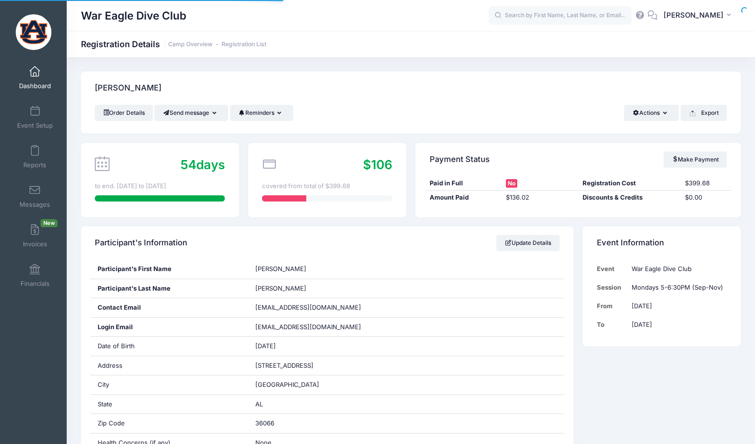  Describe the element at coordinates (378, 164) in the screenshot. I see `span: $106` at that location.